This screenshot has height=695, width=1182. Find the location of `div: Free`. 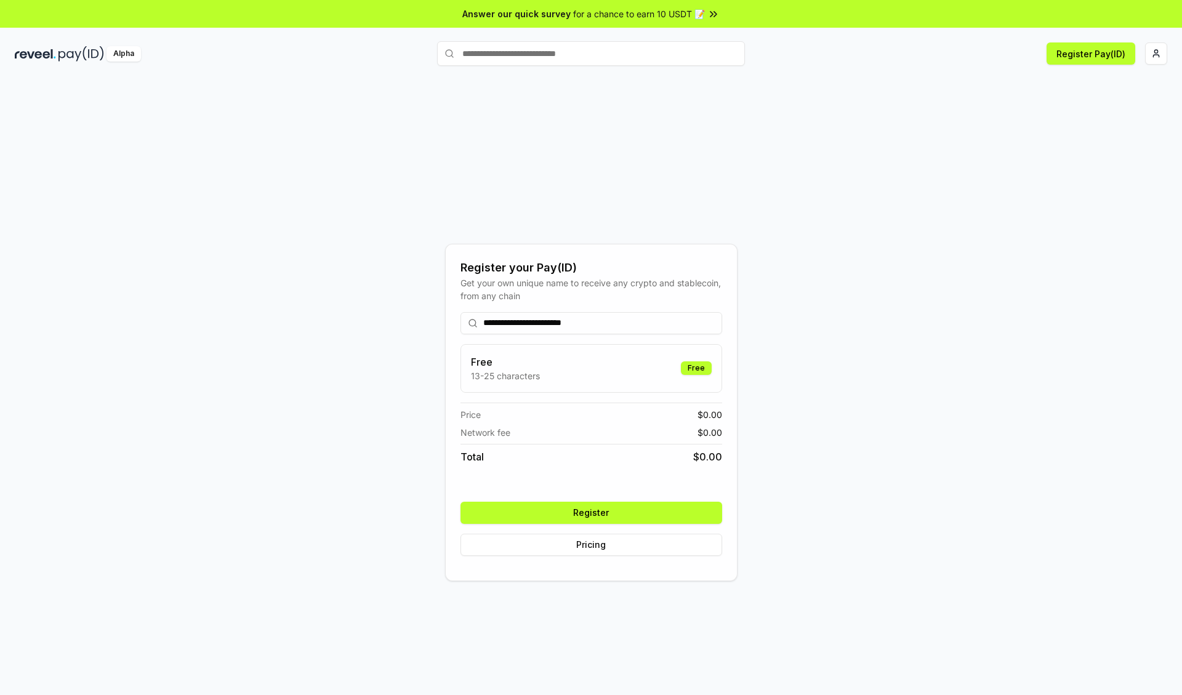

div: Free is located at coordinates (696, 368).